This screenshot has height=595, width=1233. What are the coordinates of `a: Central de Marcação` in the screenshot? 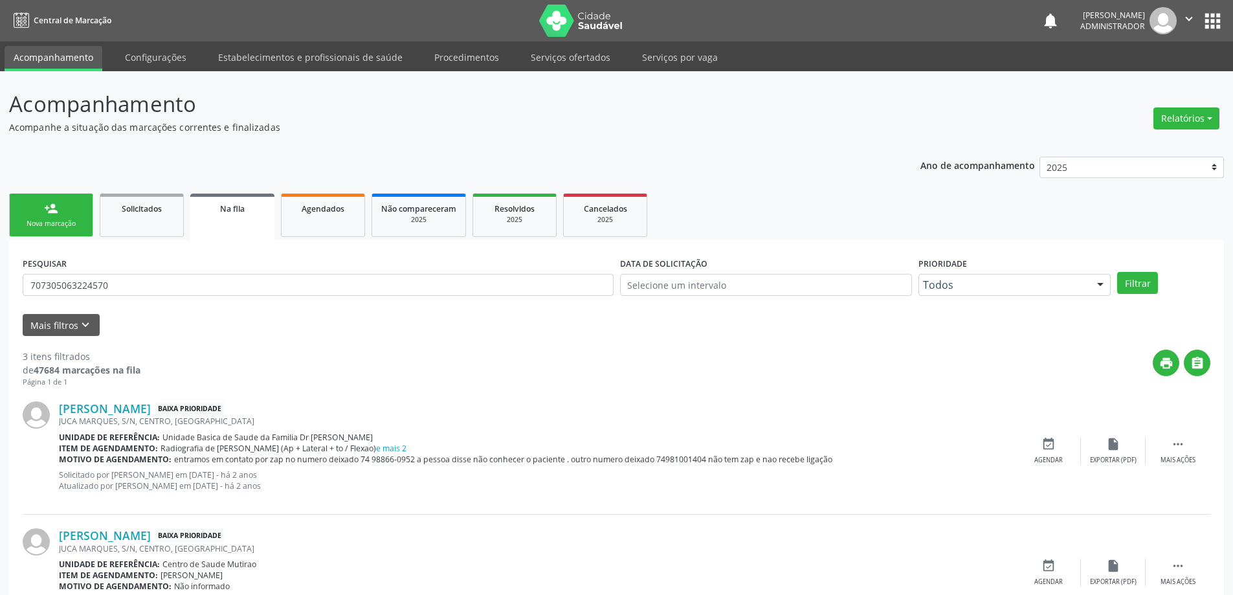 It's located at (60, 20).